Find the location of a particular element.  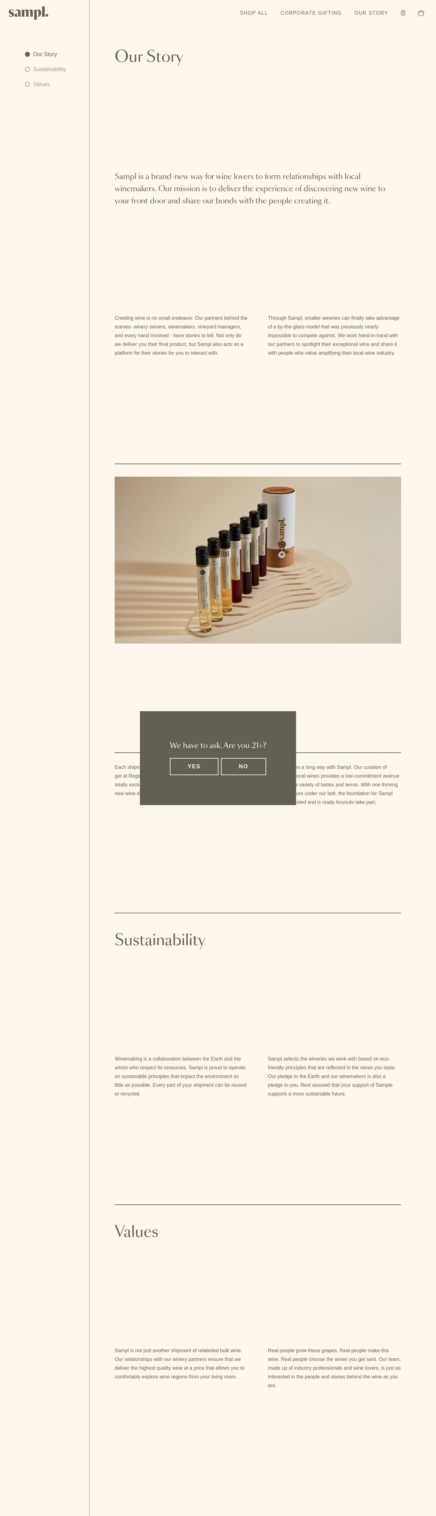

h2: We have to ask. Are you 21+? is located at coordinates (218, 746).